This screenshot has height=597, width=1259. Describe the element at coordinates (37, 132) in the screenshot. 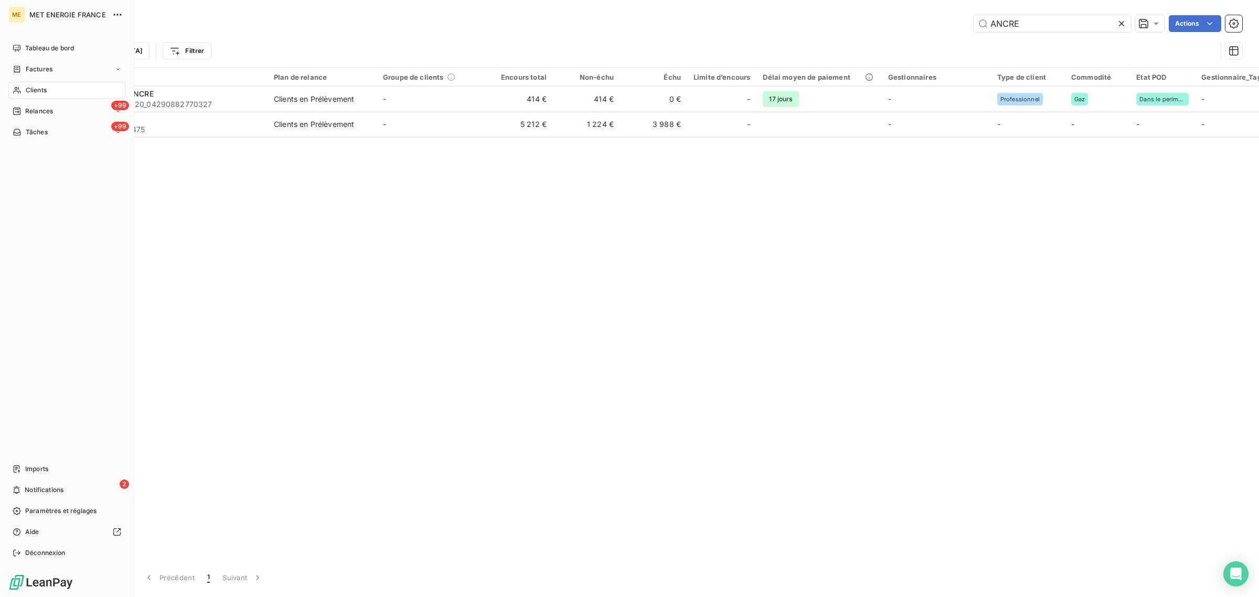

I see `span: Tâches` at that location.